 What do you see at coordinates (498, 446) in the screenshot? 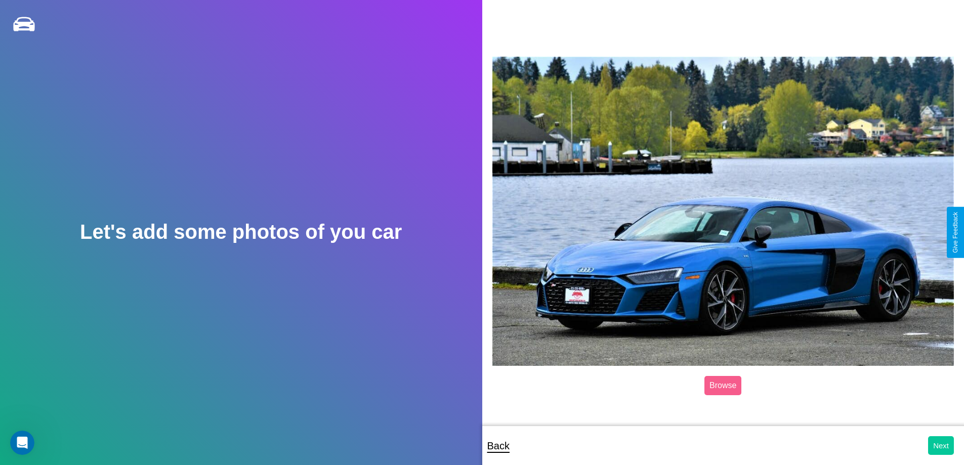
I see `p: Back` at bounding box center [498, 446].